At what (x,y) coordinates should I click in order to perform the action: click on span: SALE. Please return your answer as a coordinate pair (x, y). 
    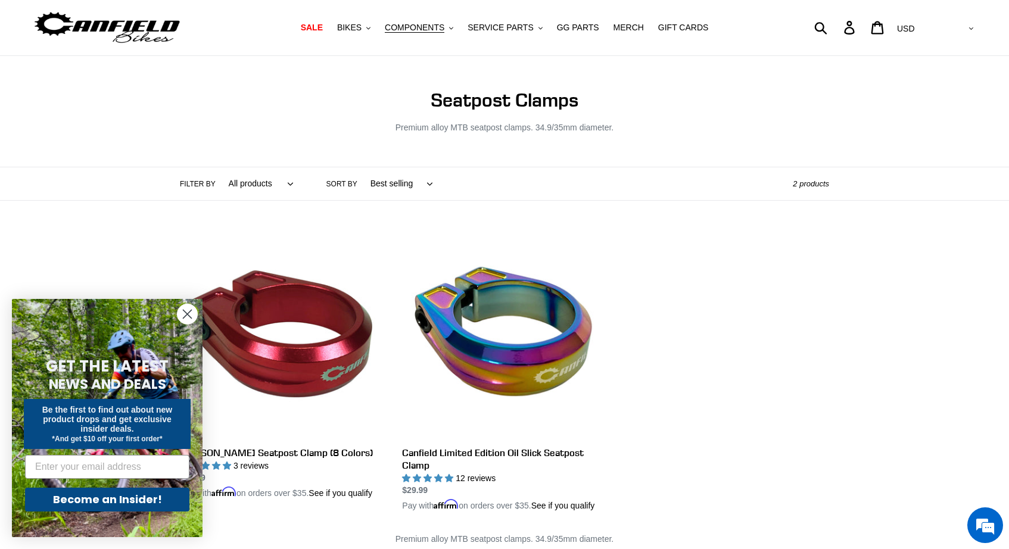
    Looking at the image, I should click on (312, 27).